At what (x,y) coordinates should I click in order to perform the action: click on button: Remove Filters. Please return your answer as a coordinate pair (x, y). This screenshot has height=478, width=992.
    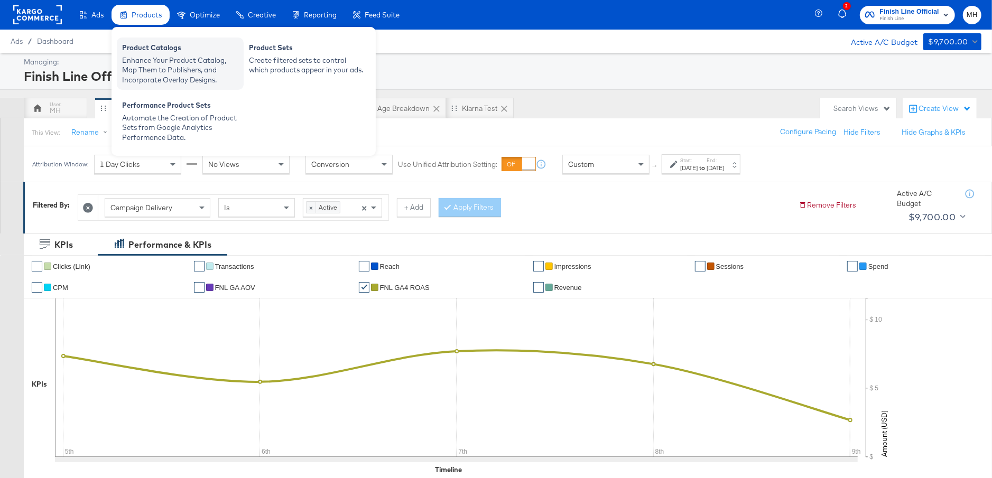
    Looking at the image, I should click on (827, 205).